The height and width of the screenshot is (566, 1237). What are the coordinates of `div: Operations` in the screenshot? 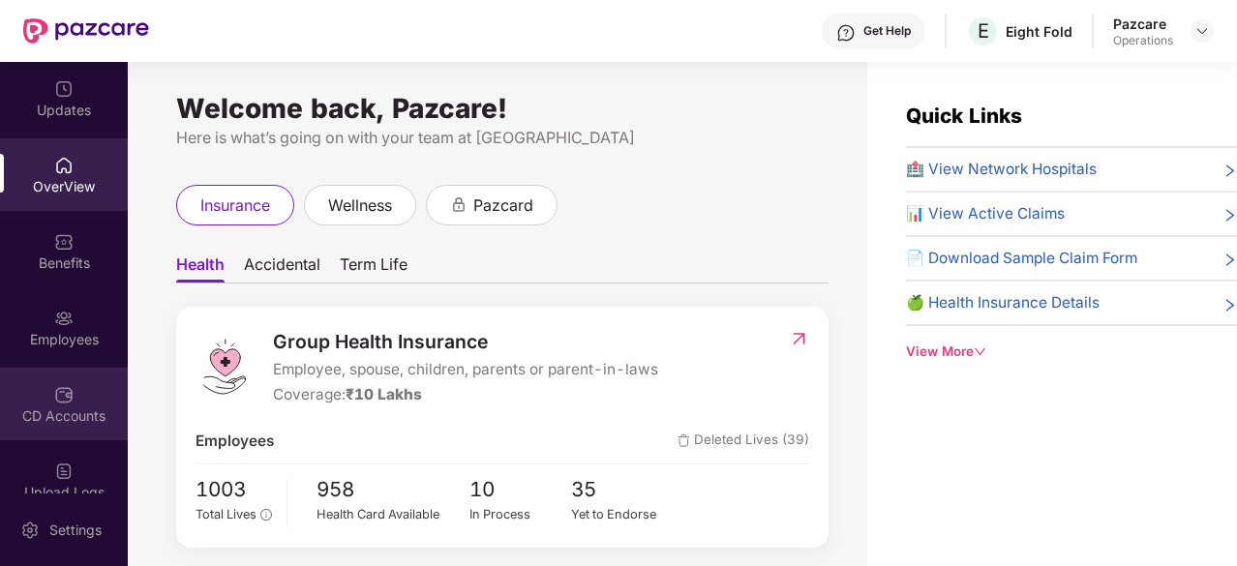 It's located at (1143, 41).